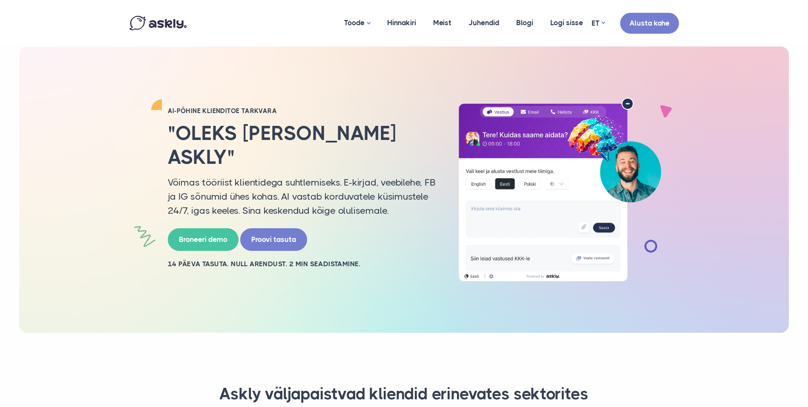 This screenshot has width=808, height=407. Describe the element at coordinates (302, 196) in the screenshot. I see `p: Võimas tööriist klientidega suhtlemiseks. E-kirjad, veebilehe, FB ja IG sõnumid ühes kohas. AI va...` at that location.